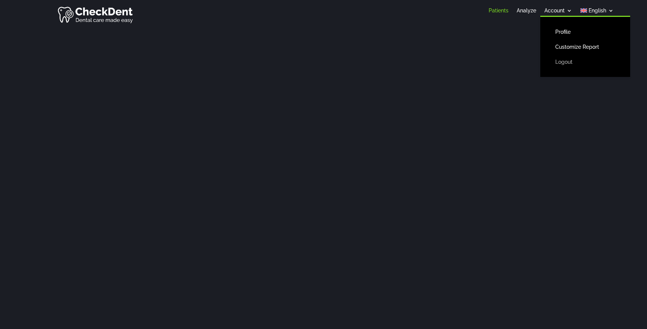 The width and height of the screenshot is (647, 329). What do you see at coordinates (598, 10) in the screenshot?
I see `span: English` at bounding box center [598, 10].